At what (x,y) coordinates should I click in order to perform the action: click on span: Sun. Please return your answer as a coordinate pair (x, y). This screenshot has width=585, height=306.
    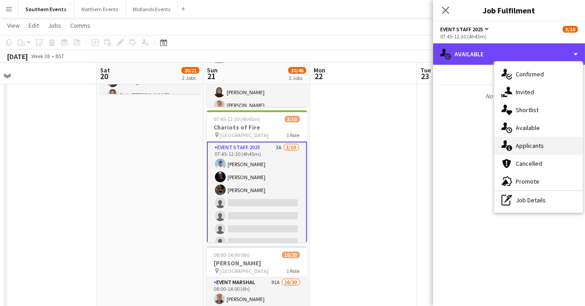
    Looking at the image, I should click on (212, 70).